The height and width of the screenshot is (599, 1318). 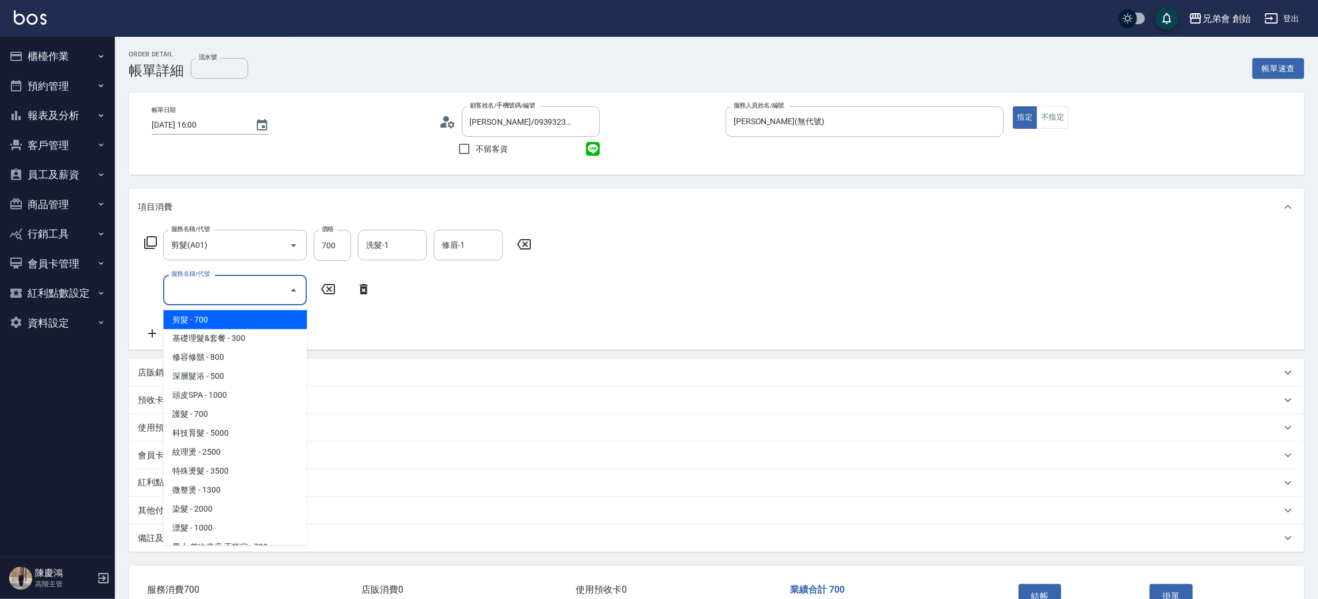 I want to click on span: 服務消費 700, so click(x=173, y=589).